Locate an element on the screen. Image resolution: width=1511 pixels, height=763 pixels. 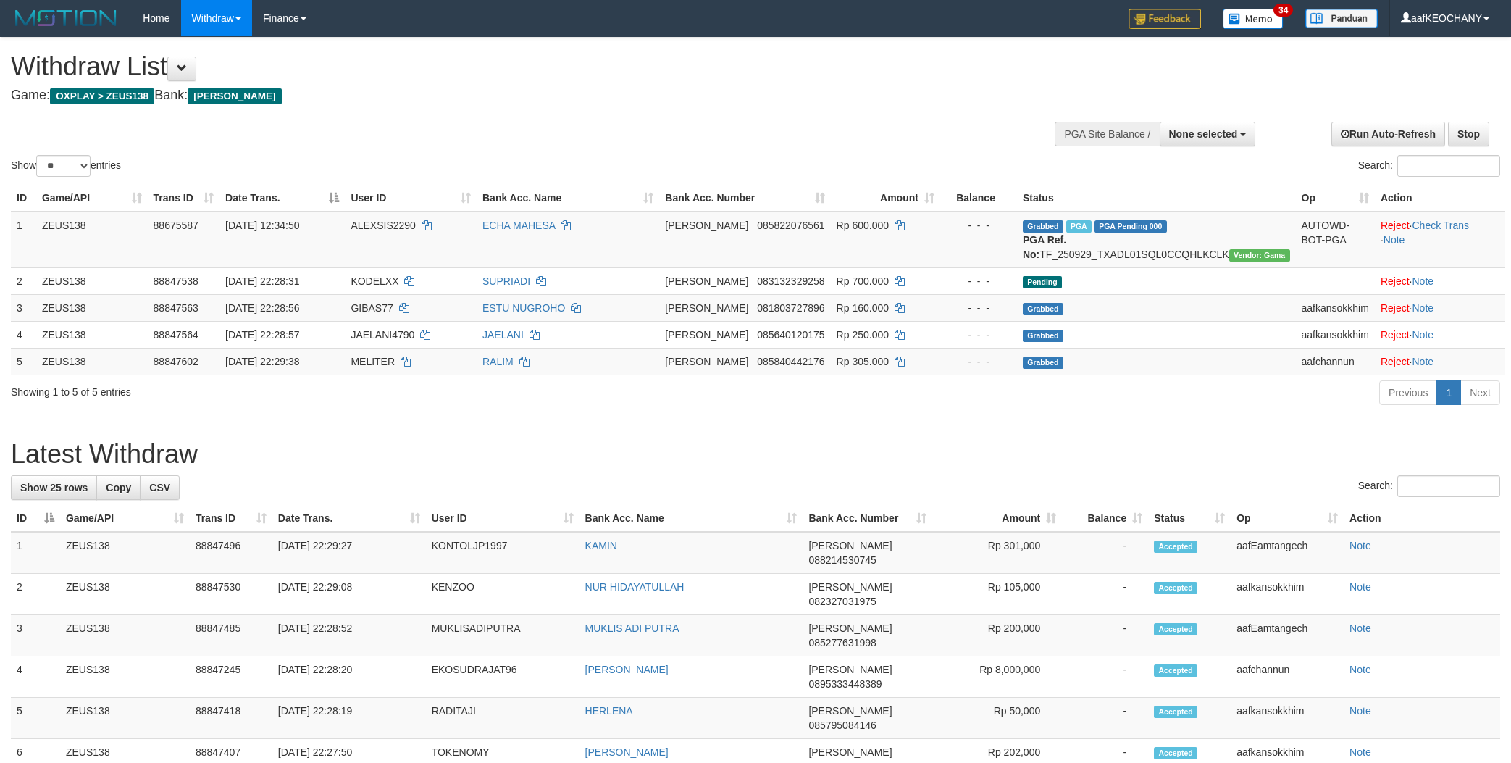
td: Rp 8,000,000 is located at coordinates (997, 677).